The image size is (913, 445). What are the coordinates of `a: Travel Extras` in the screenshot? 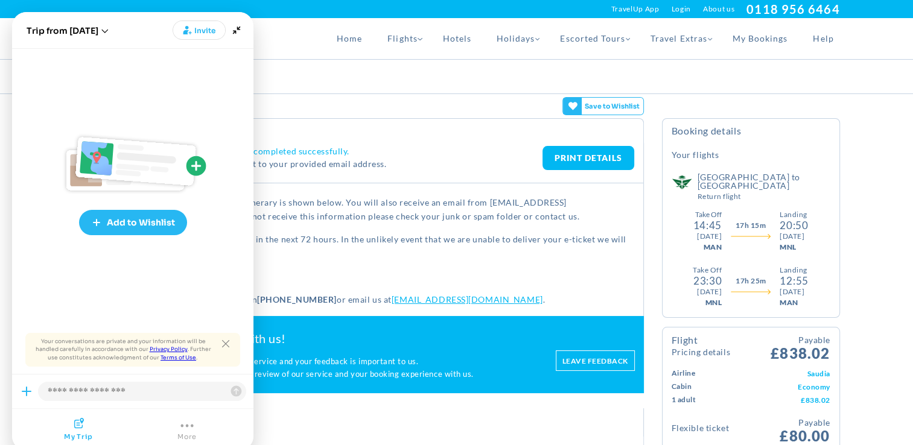 It's located at (679, 39).